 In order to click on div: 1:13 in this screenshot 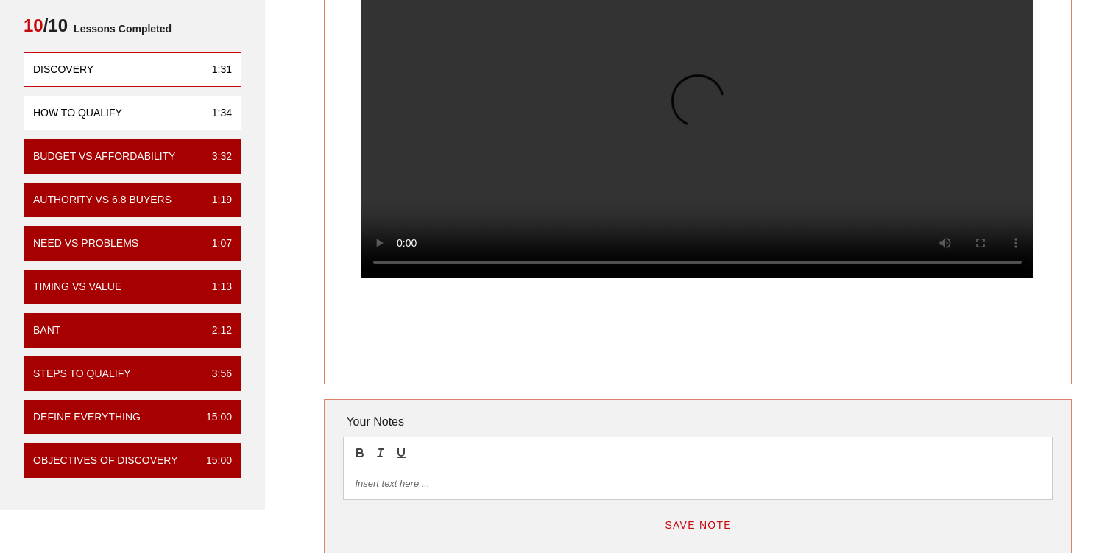, I will do `click(216, 286)`.